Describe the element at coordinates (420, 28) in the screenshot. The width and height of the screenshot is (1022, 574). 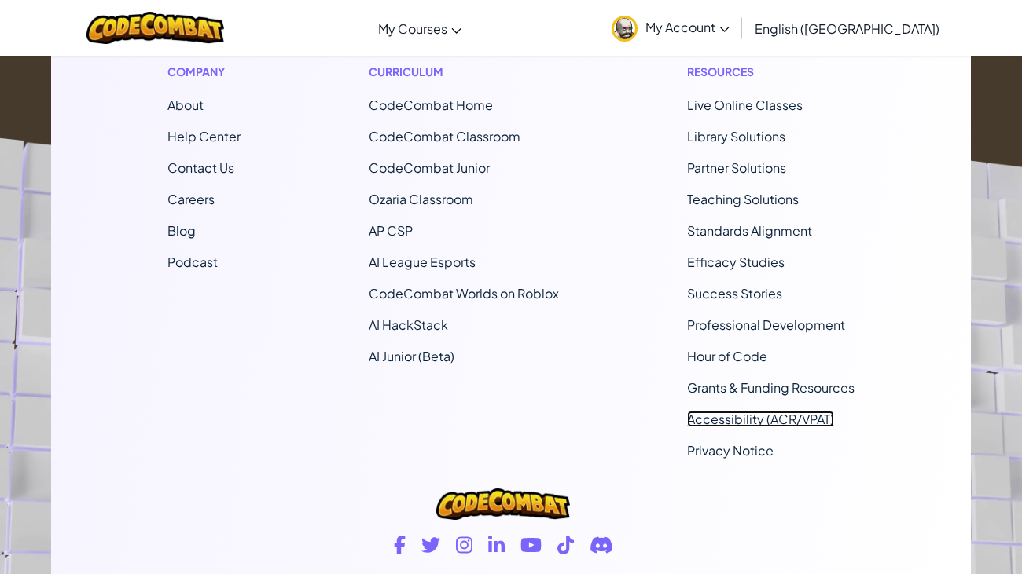
I see `a: My Courses` at that location.